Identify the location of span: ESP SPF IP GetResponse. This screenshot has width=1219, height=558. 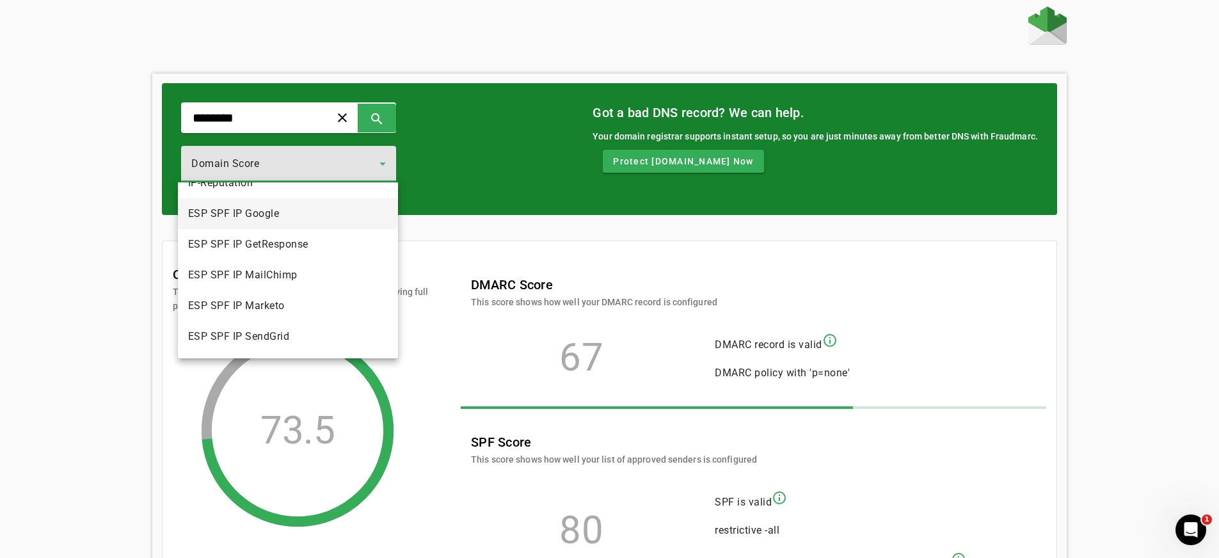
(248, 244).